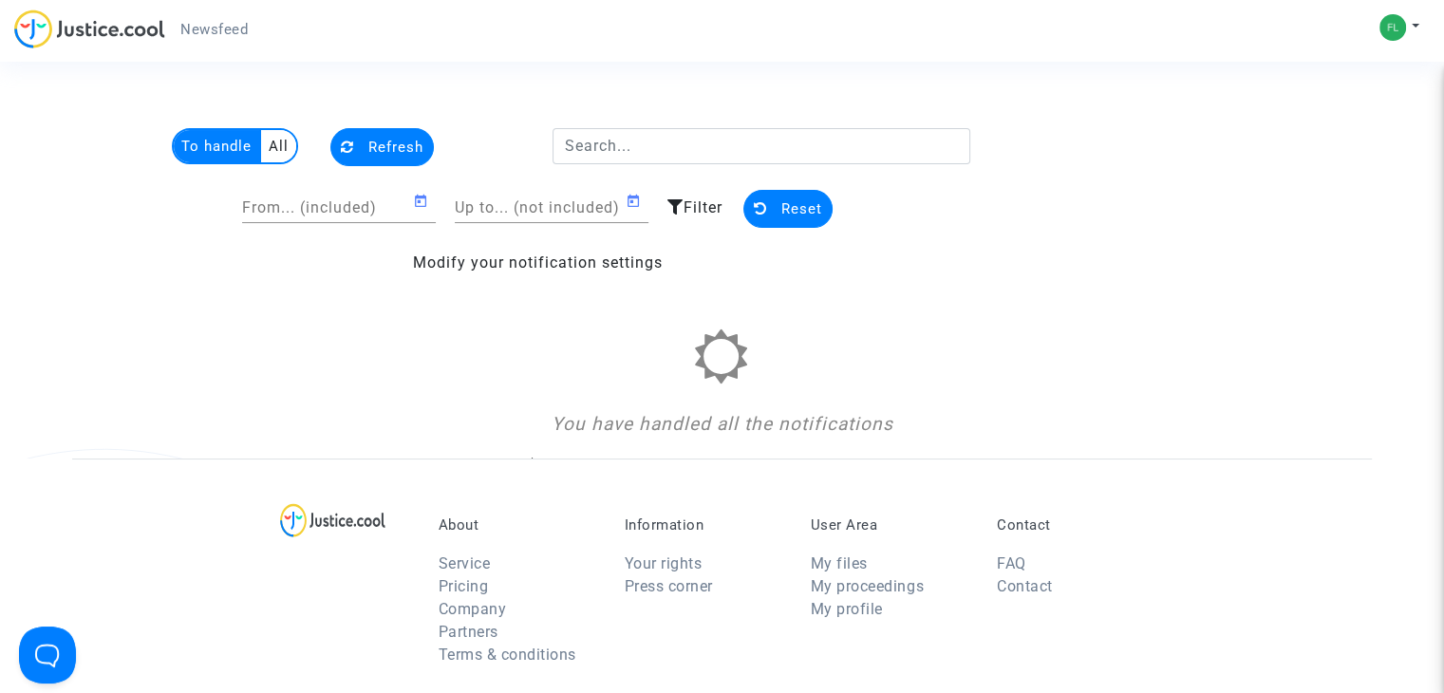  What do you see at coordinates (847, 609) in the screenshot?
I see `a: My profile` at bounding box center [847, 609].